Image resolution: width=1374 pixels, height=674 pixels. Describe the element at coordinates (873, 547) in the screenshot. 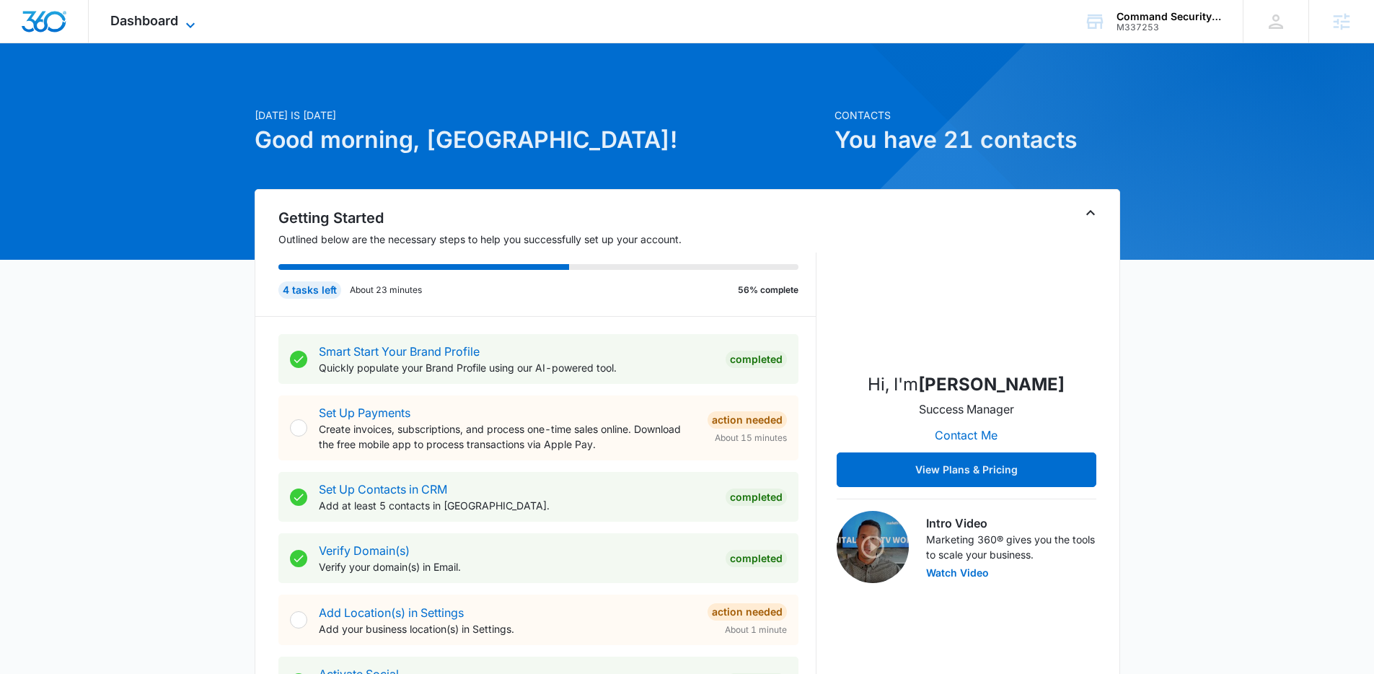

I see `img: Intro Video` at that location.